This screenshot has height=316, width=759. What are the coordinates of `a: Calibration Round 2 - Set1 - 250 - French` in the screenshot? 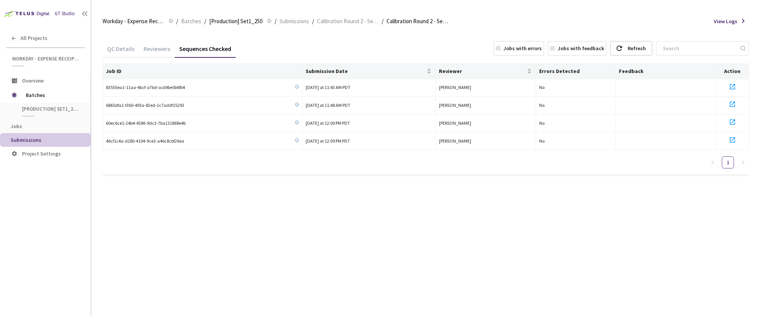 It's located at (348, 21).